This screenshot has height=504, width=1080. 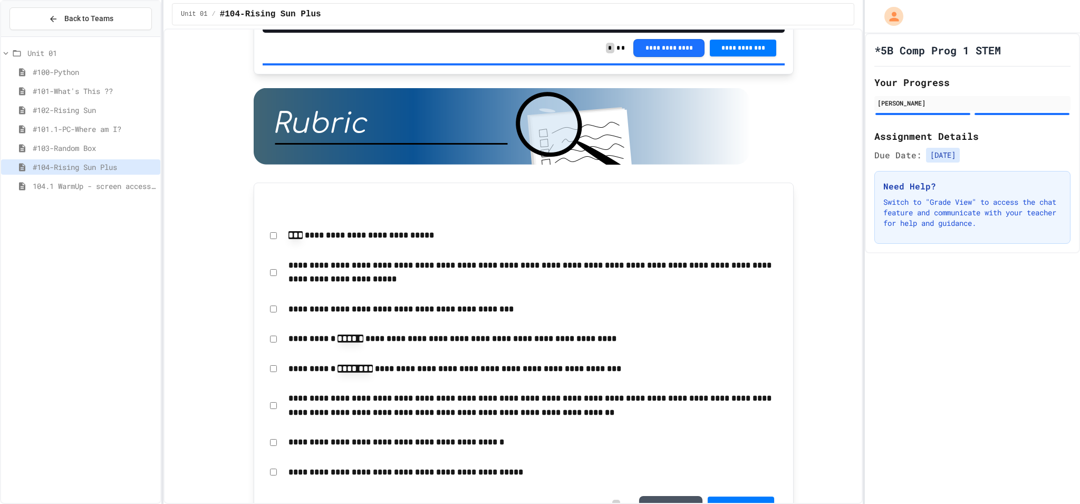 I want to click on h2: Your Progress, so click(x=972, y=82).